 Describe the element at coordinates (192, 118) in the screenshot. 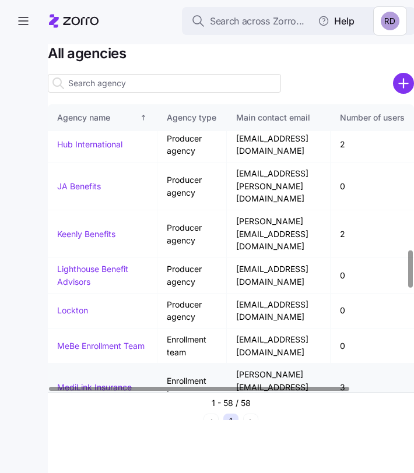

I see `div: Agency type` at that location.